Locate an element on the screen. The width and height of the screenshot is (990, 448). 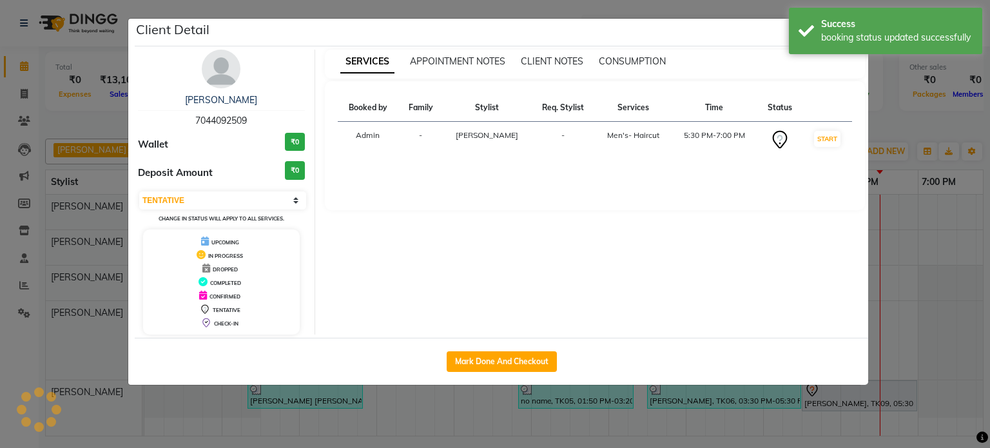
div: Success is located at coordinates (897, 24).